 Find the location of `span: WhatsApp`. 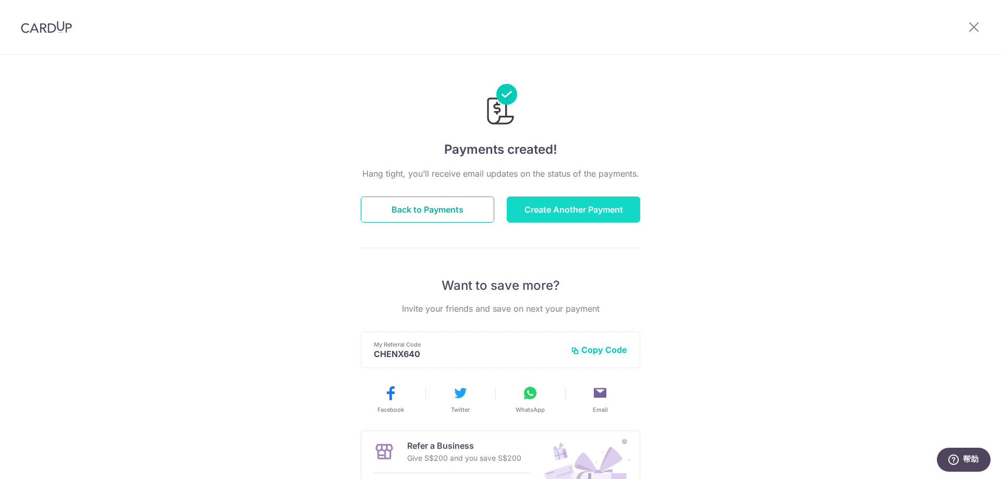

span: WhatsApp is located at coordinates (530, 410).